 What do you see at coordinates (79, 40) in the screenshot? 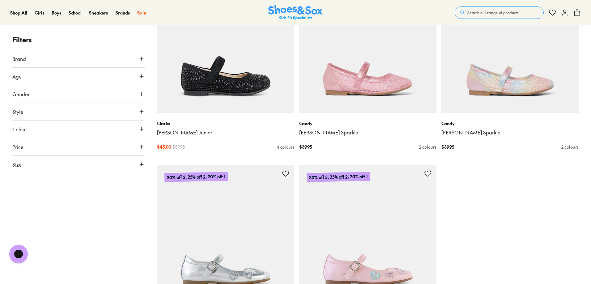
I see `p: Filters` at bounding box center [79, 40].